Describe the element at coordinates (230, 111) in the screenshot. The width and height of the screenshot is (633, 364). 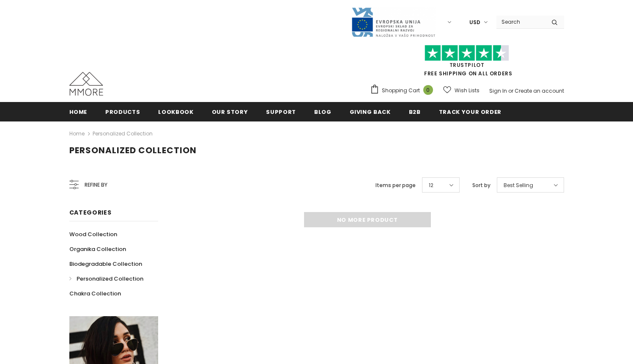
I see `a: Our Story` at that location.